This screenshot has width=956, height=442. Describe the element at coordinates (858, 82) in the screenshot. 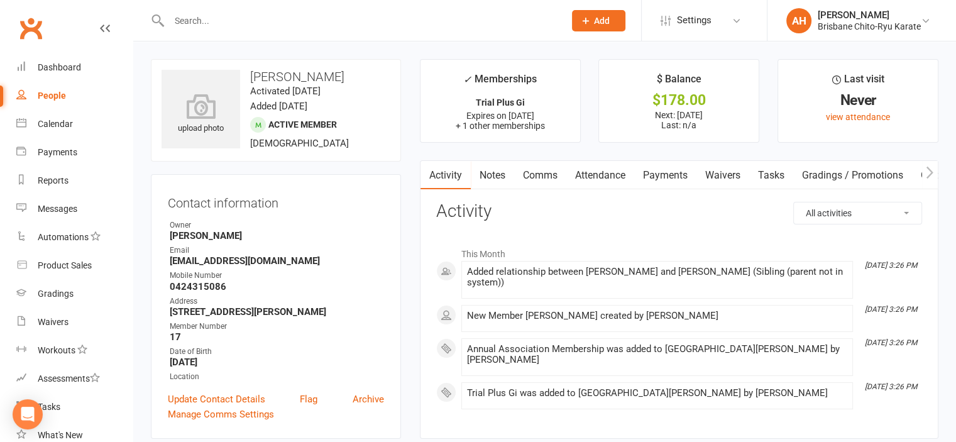

I see `div: Last visit` at that location.